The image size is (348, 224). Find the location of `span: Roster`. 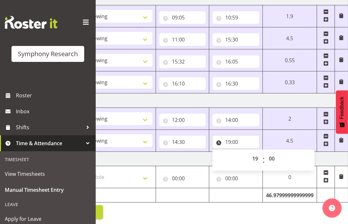

span: Roster is located at coordinates (54, 96).